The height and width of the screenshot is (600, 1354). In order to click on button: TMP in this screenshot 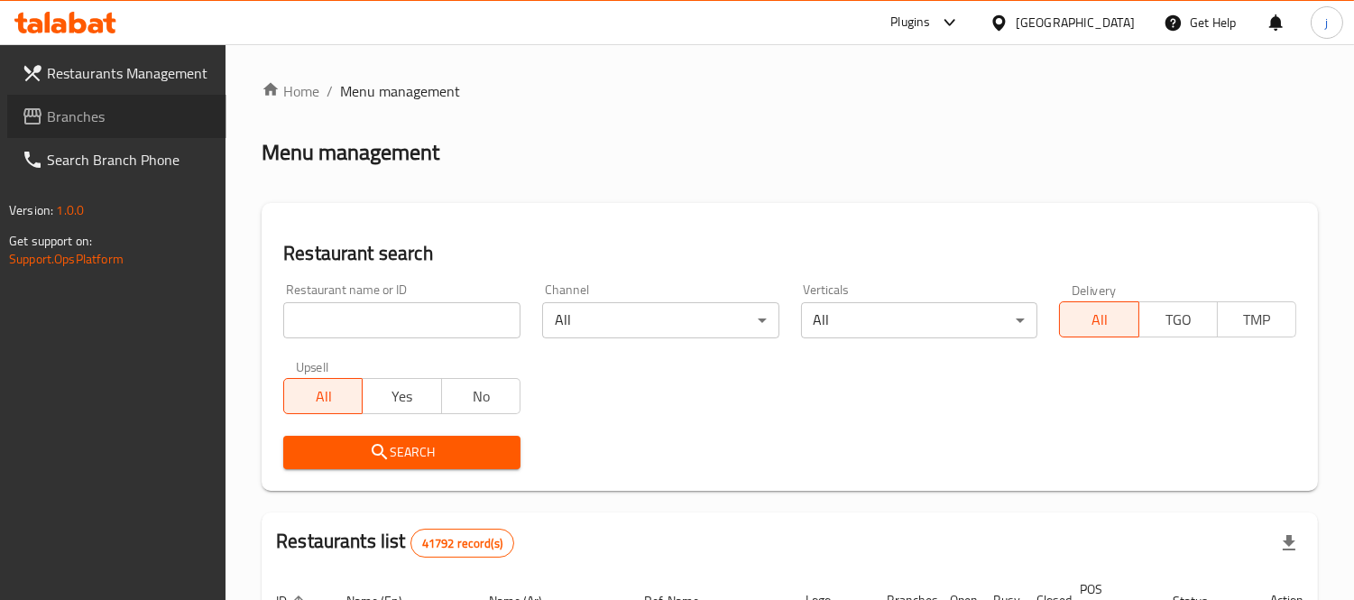, I will do `click(1257, 319)`.